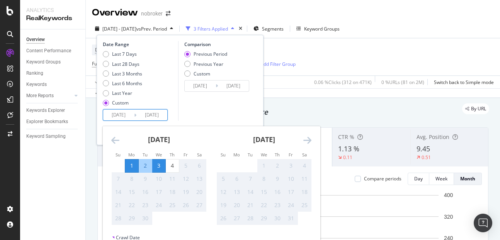 This screenshot has width=500, height=240. I want to click on div: 2, so click(145, 166).